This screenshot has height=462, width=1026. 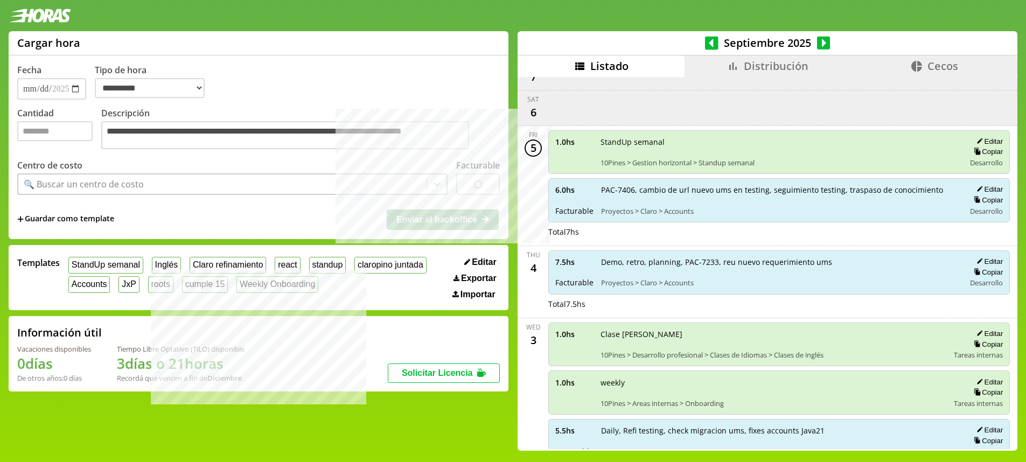 I want to click on button: Solicitar Licencia, so click(x=444, y=373).